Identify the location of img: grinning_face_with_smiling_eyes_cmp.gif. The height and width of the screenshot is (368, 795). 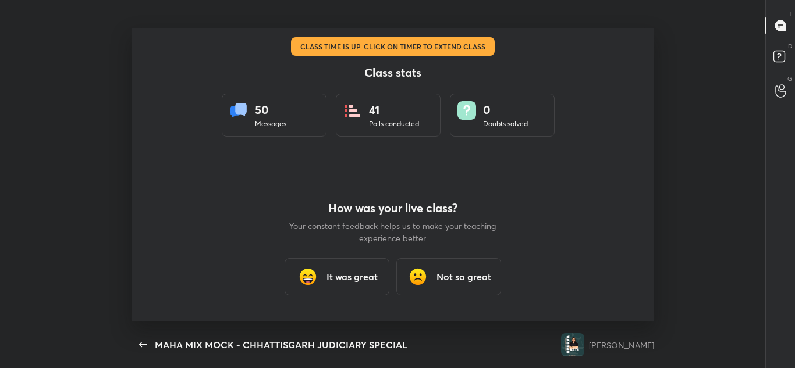
(308, 277).